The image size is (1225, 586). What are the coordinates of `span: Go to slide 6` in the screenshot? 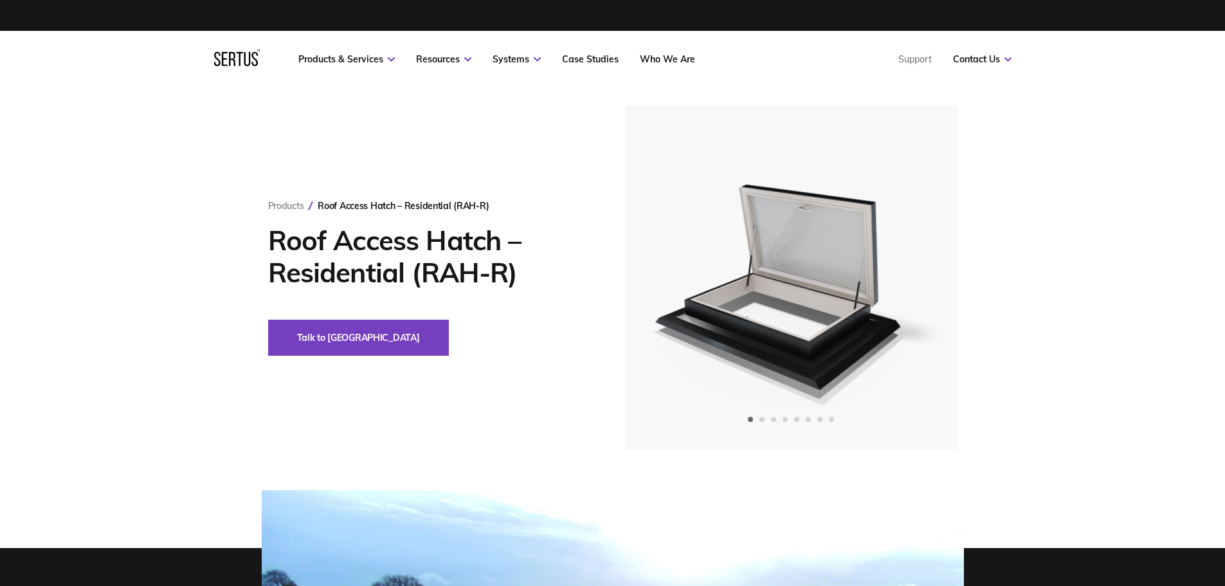 It's located at (808, 419).